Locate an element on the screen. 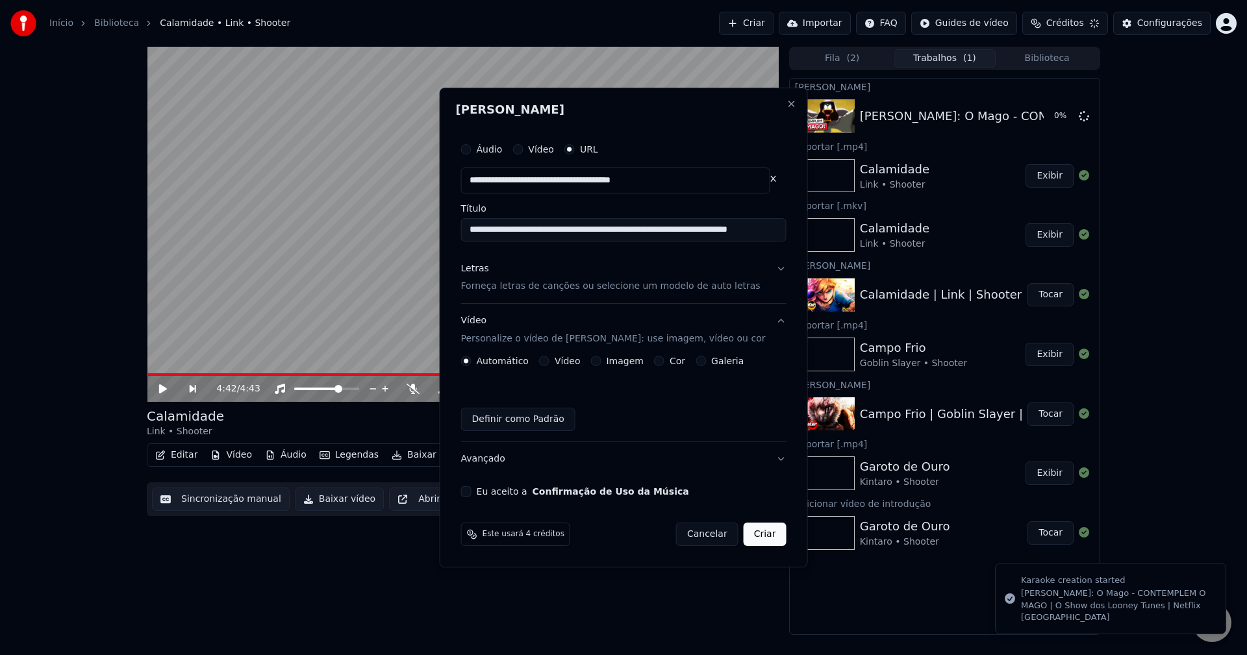 The height and width of the screenshot is (655, 1247). span: Este usará 4 créditos is located at coordinates (523, 534).